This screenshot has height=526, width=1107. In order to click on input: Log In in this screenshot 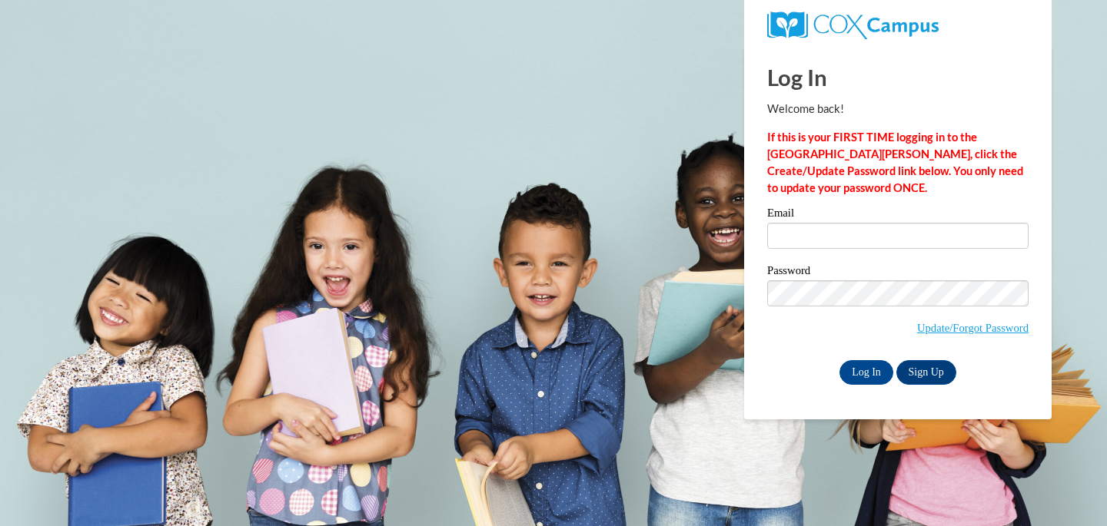, I will do `click(866, 373)`.